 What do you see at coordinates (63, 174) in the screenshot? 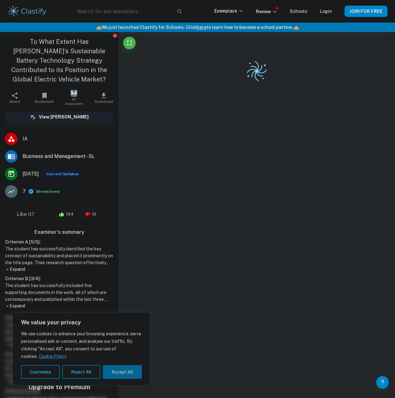
I see `span: Current Syllabus` at bounding box center [63, 174].